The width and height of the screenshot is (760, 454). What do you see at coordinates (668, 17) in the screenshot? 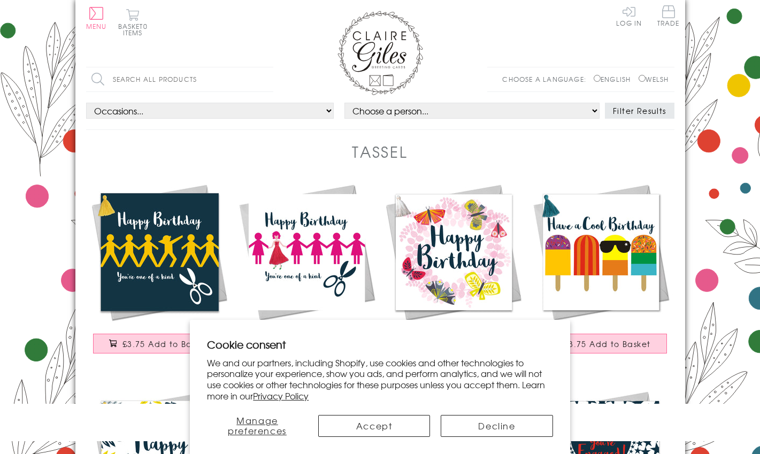
I see `a: Trade` at bounding box center [668, 17].